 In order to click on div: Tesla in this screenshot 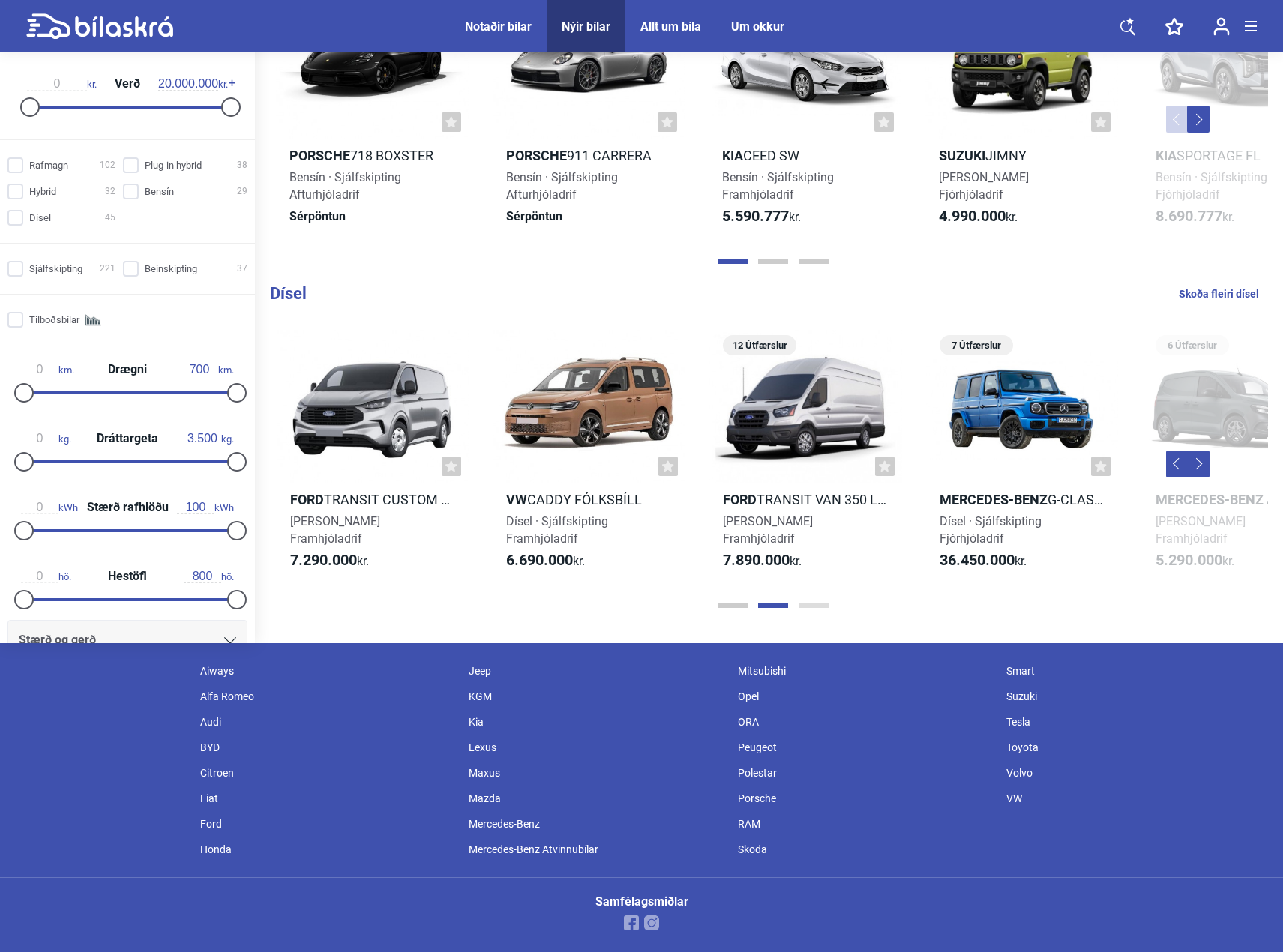, I will do `click(1133, 722)`.